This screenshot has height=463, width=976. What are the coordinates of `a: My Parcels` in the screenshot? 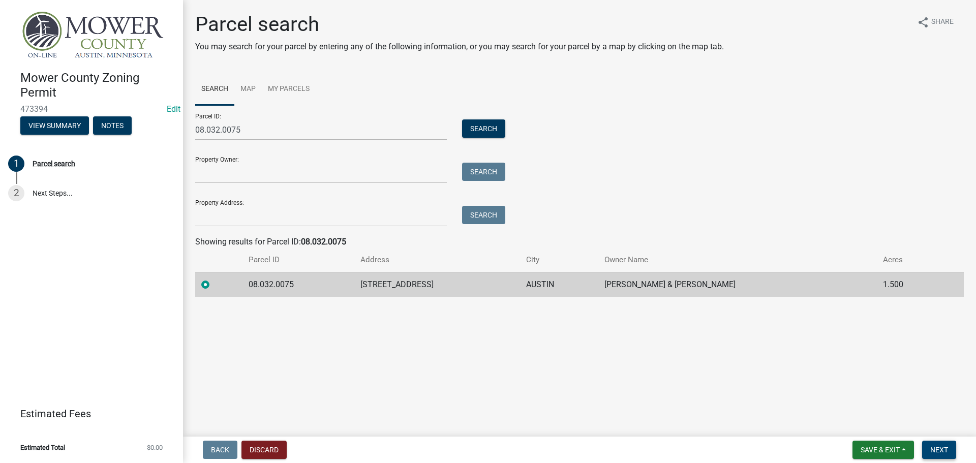 It's located at (289, 89).